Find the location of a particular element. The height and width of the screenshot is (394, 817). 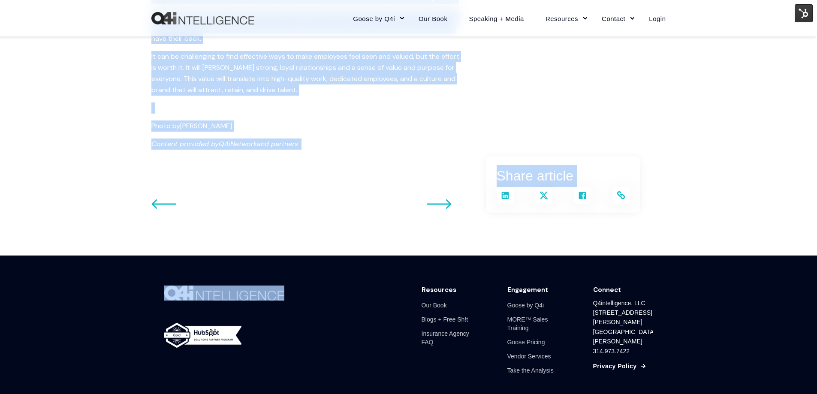

em: Content provided by is located at coordinates (185, 144).